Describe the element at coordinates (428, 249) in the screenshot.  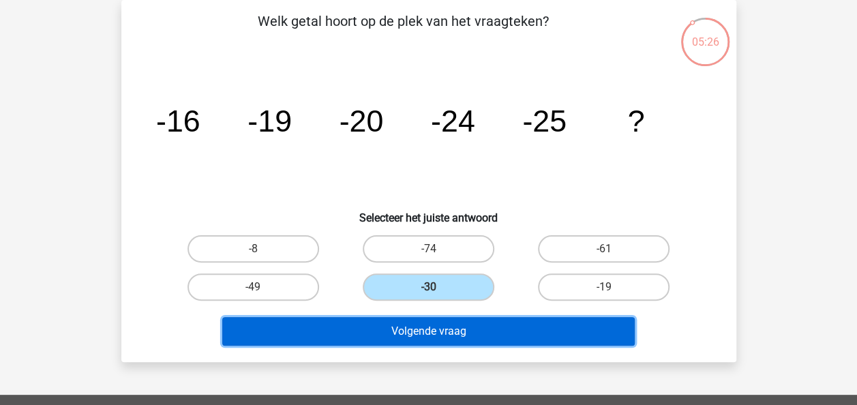
I see `label: -74` at that location.